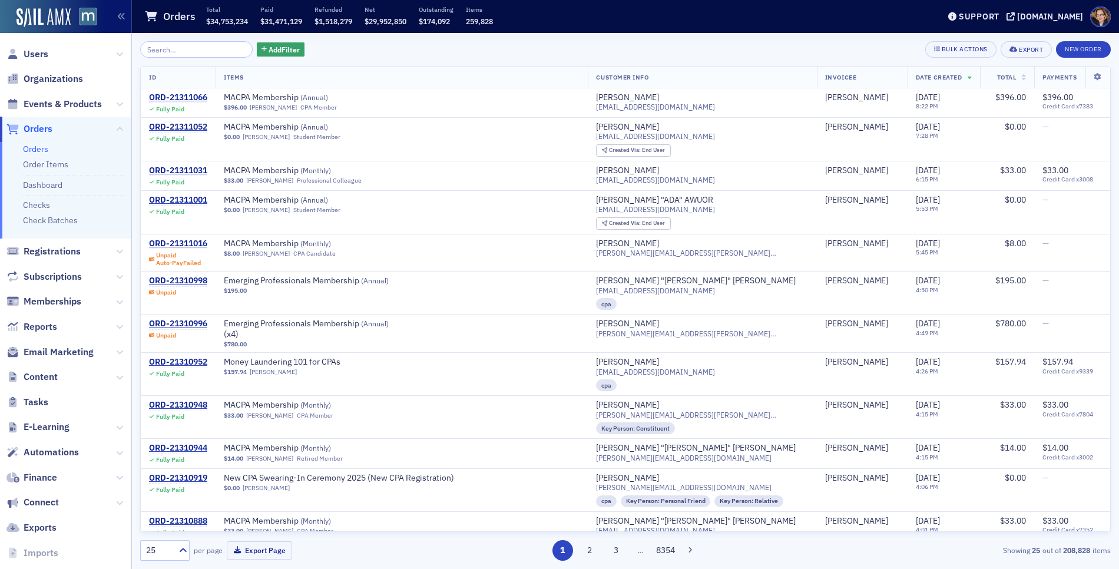  I want to click on a: Content, so click(32, 377).